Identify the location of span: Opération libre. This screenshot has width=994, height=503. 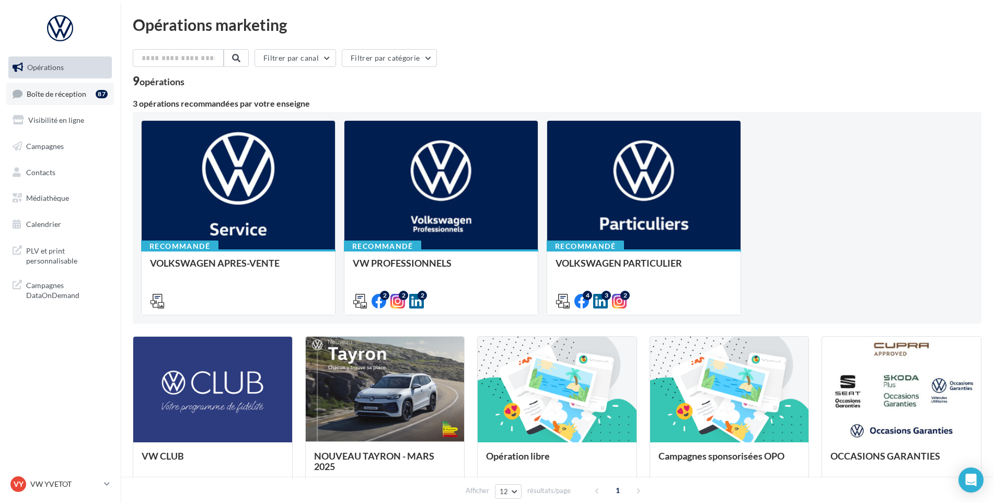
(518, 456).